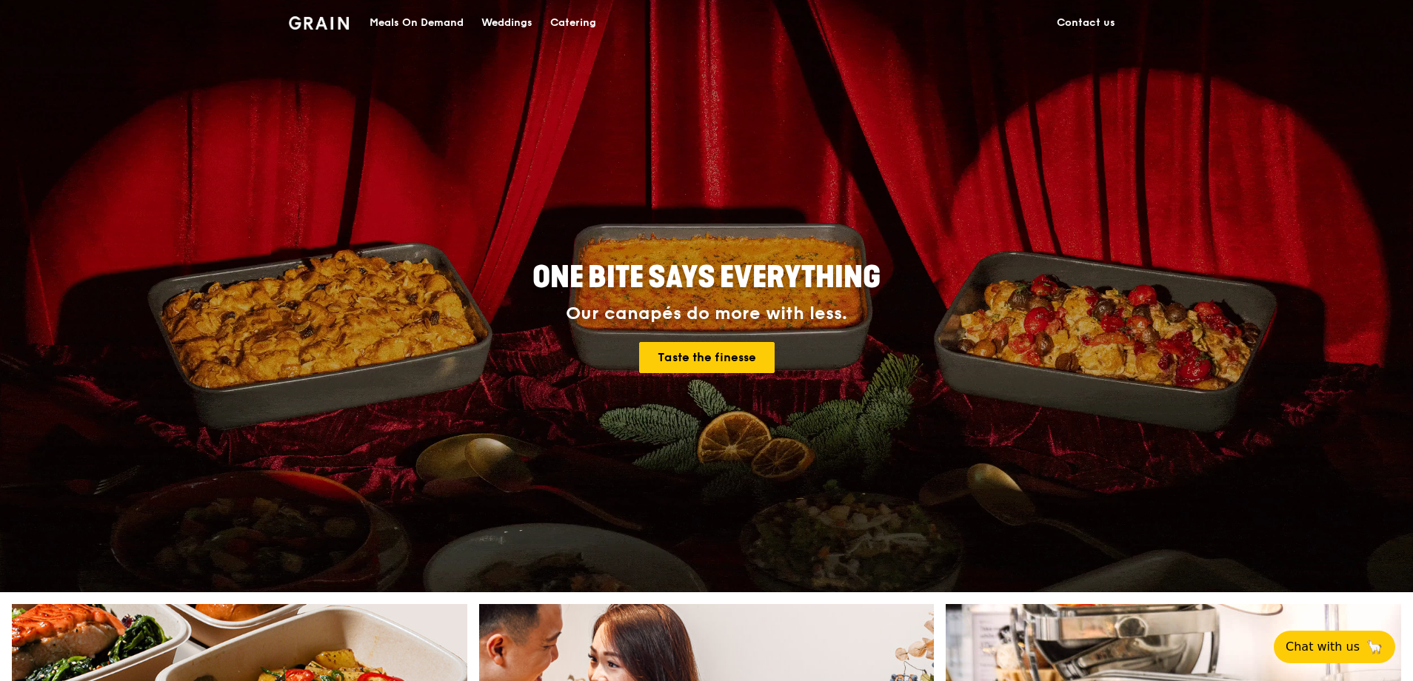 This screenshot has width=1413, height=681. Describe the element at coordinates (1334, 647) in the screenshot. I see `button: Chat with us🦙` at that location.